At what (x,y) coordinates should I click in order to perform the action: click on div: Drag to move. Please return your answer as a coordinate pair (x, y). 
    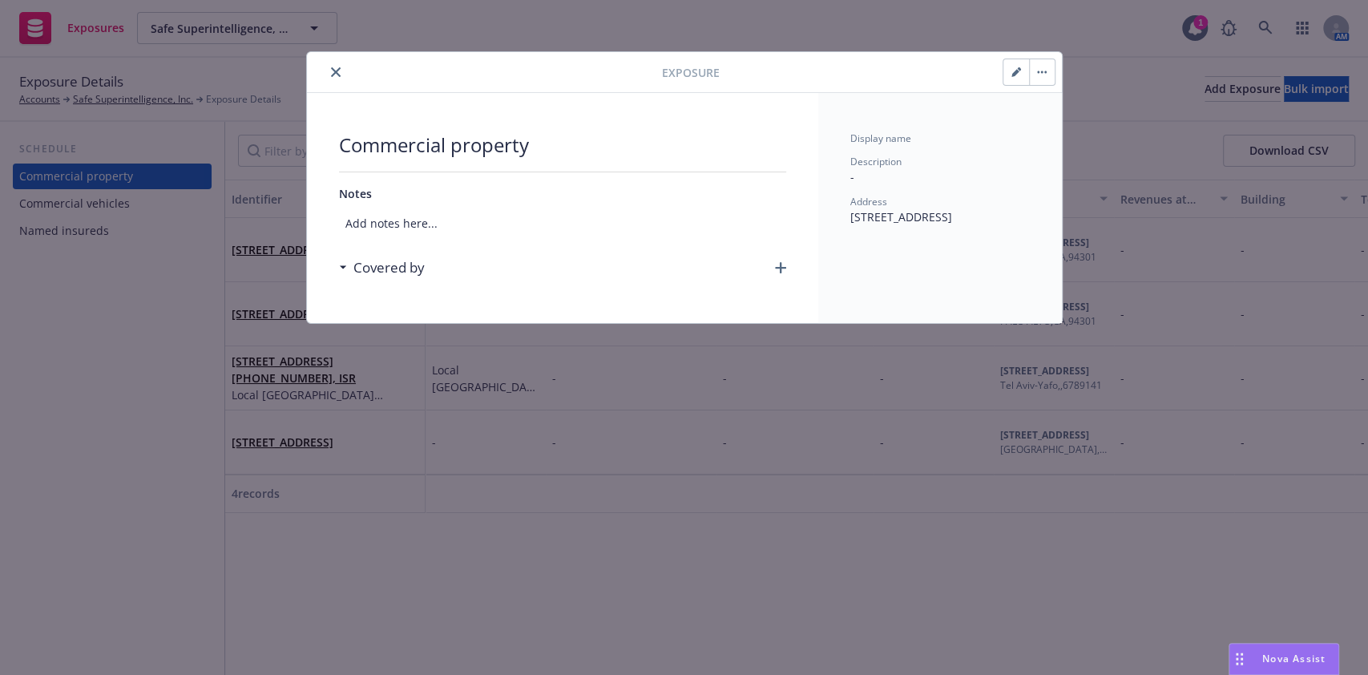
    Looking at the image, I should click on (1239, 659).